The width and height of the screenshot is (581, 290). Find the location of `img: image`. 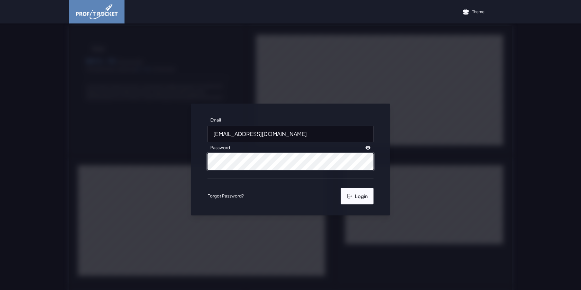

img: image is located at coordinates (97, 12).